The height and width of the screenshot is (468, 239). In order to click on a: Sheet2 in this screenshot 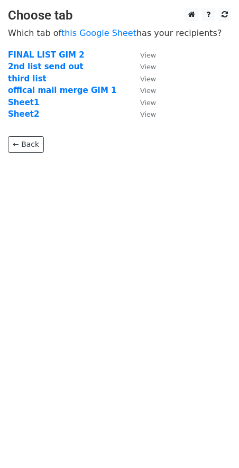, I will do `click(23, 114)`.